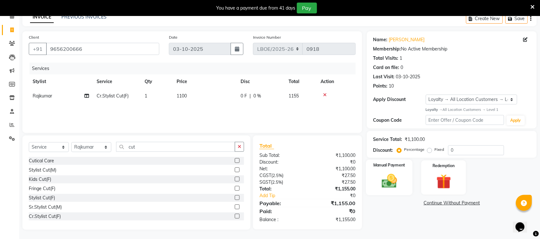  What do you see at coordinates (146, 96) in the screenshot?
I see `span: 1` at bounding box center [146, 96].